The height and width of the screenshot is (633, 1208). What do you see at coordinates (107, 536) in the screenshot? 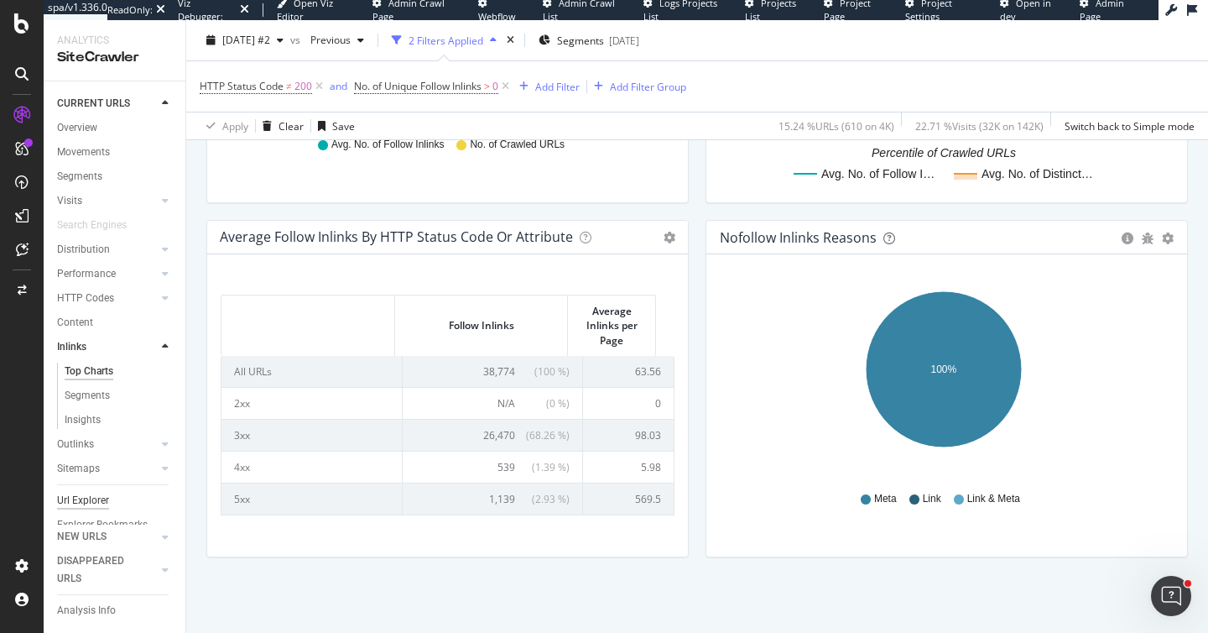
I see `a: NEW URLS` at bounding box center [107, 536].